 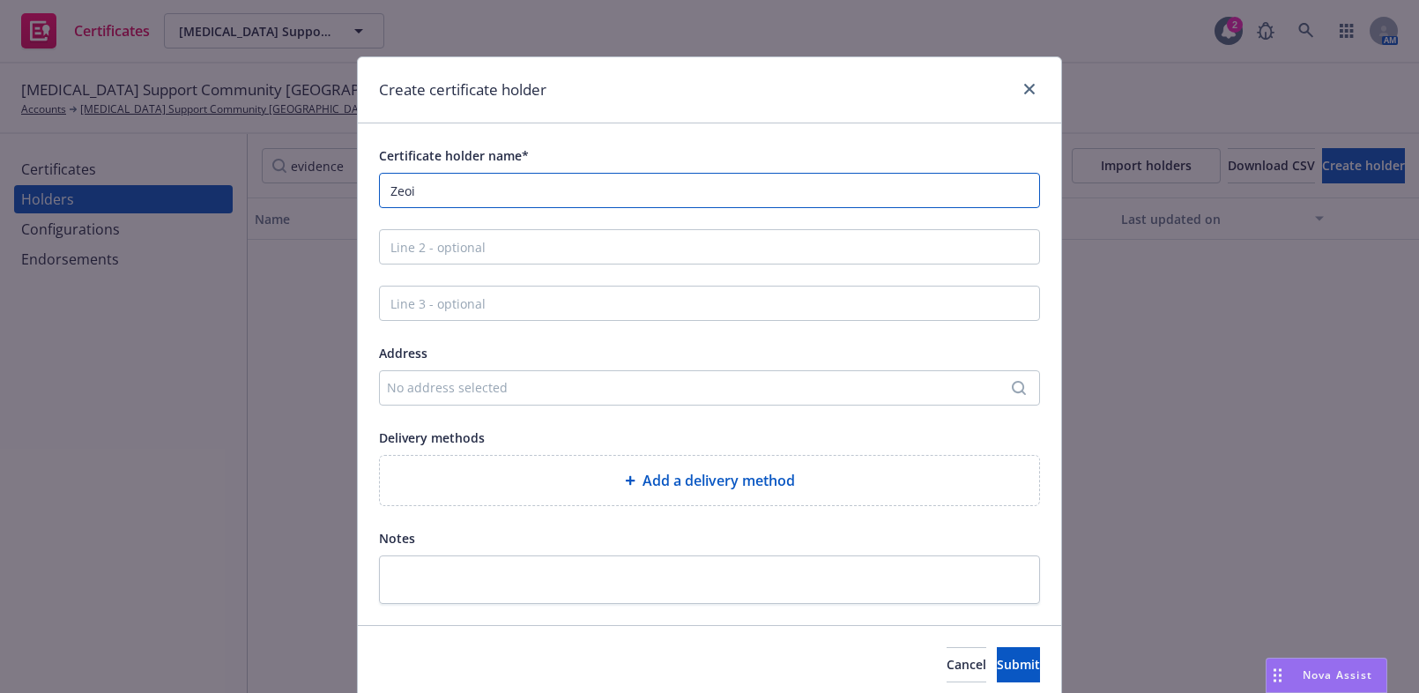 What do you see at coordinates (966, 664) in the screenshot?
I see `span: Cancel` at bounding box center [966, 664].